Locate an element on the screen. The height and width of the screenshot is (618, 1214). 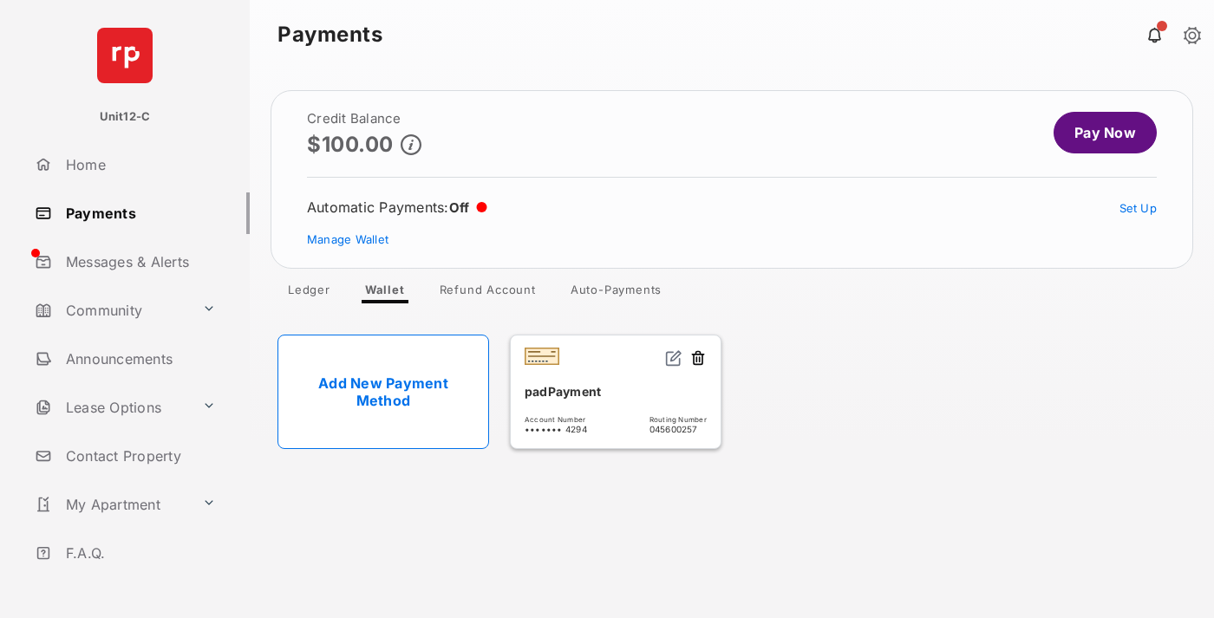
a: Payments is located at coordinates (139, 213).